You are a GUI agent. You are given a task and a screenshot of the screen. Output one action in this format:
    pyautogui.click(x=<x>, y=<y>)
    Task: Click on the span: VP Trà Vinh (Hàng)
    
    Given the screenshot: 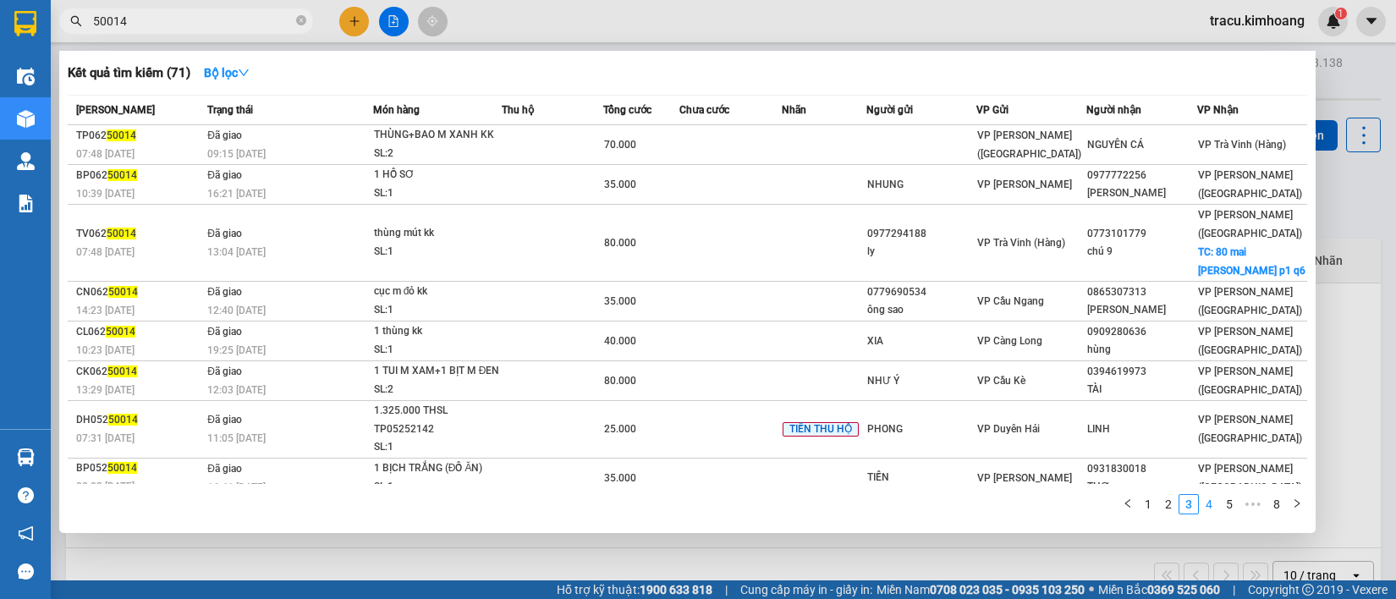 What is the action you would take?
    pyautogui.click(x=1021, y=243)
    